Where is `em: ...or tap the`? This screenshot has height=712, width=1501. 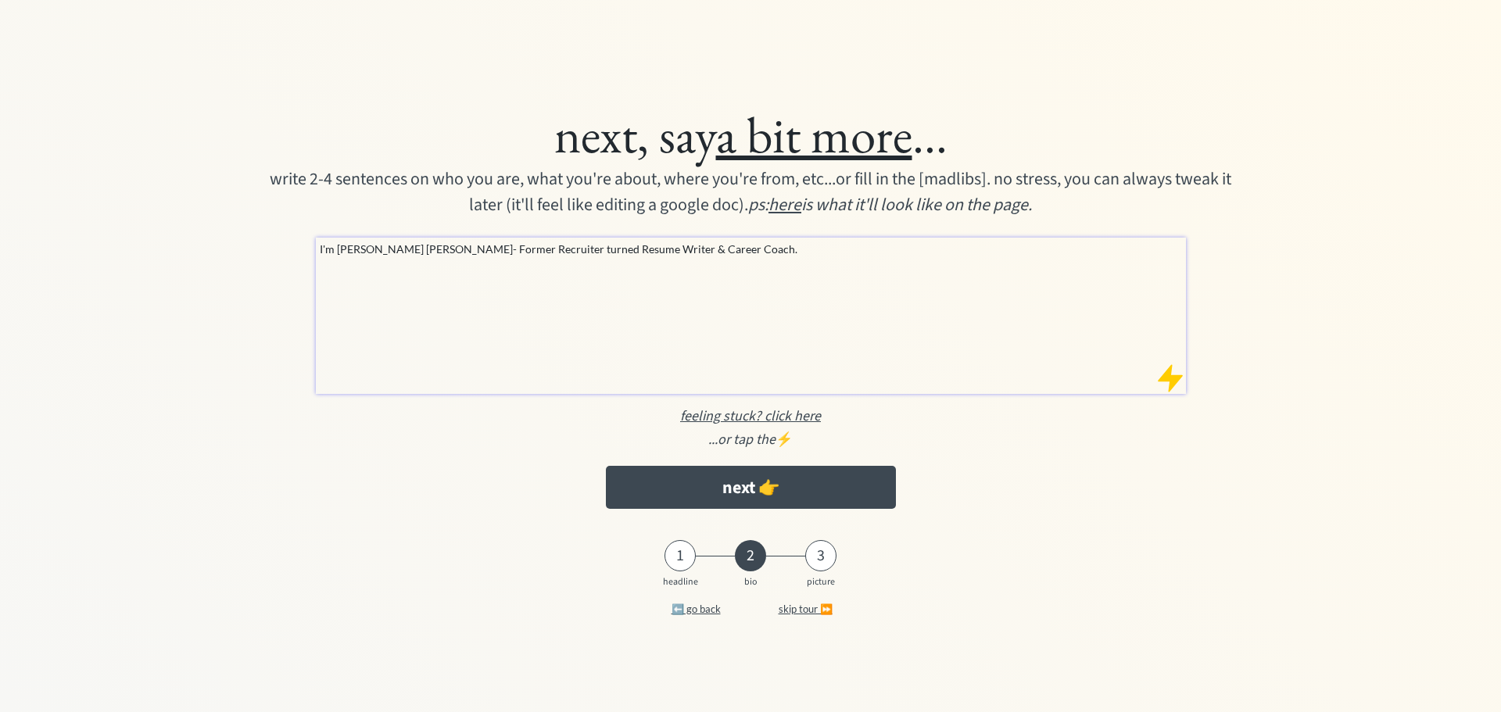 em: ...or tap the is located at coordinates (742, 439).